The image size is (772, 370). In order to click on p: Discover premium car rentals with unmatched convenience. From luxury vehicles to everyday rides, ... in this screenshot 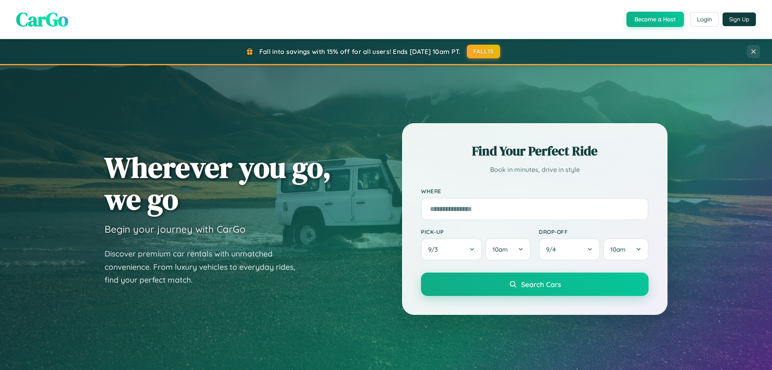, I will do `click(205, 267)`.